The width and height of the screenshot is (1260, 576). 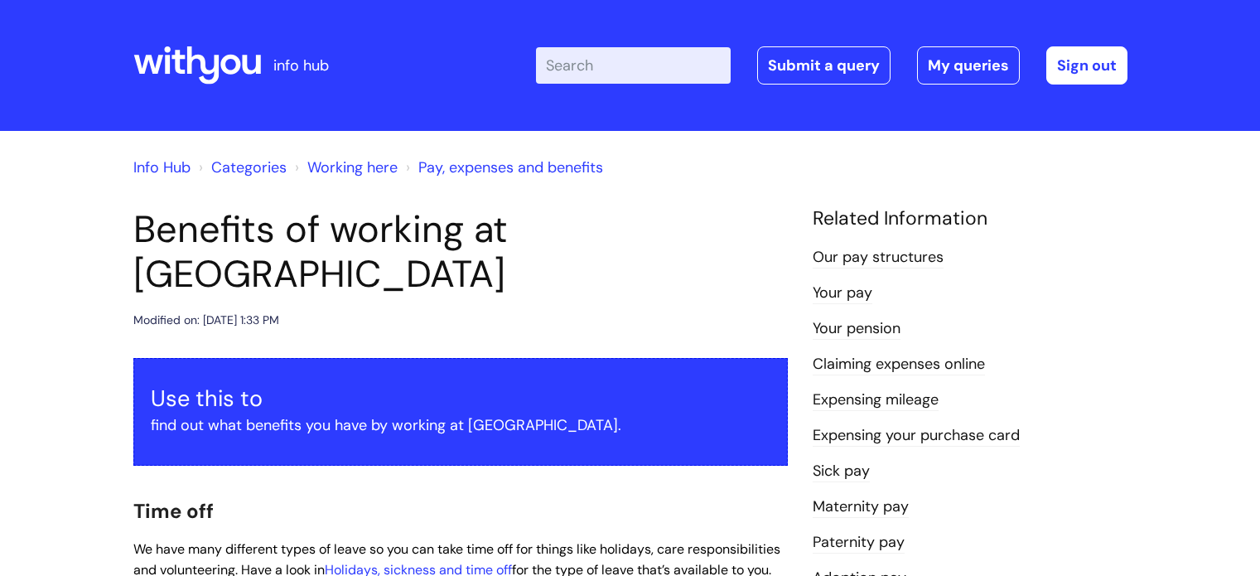 What do you see at coordinates (502, 167) in the screenshot?
I see `li: Pay, expenses and benefits` at bounding box center [502, 167].